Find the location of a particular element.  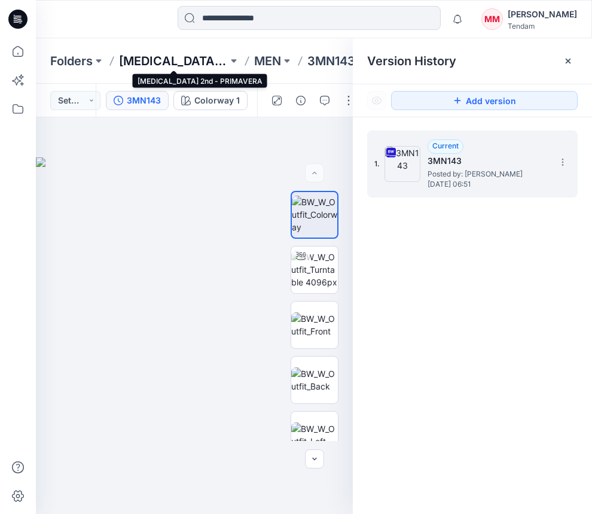

button: Show Hidden Versions is located at coordinates (377, 100).